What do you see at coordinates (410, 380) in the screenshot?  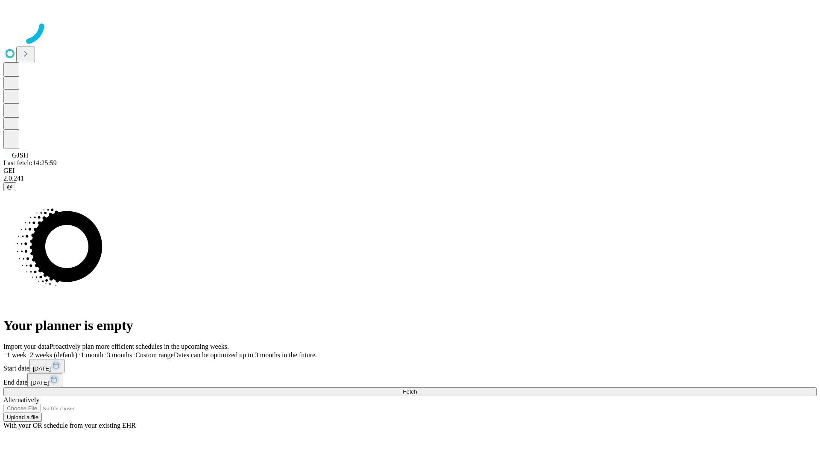 I see `div: End date` at bounding box center [410, 380].